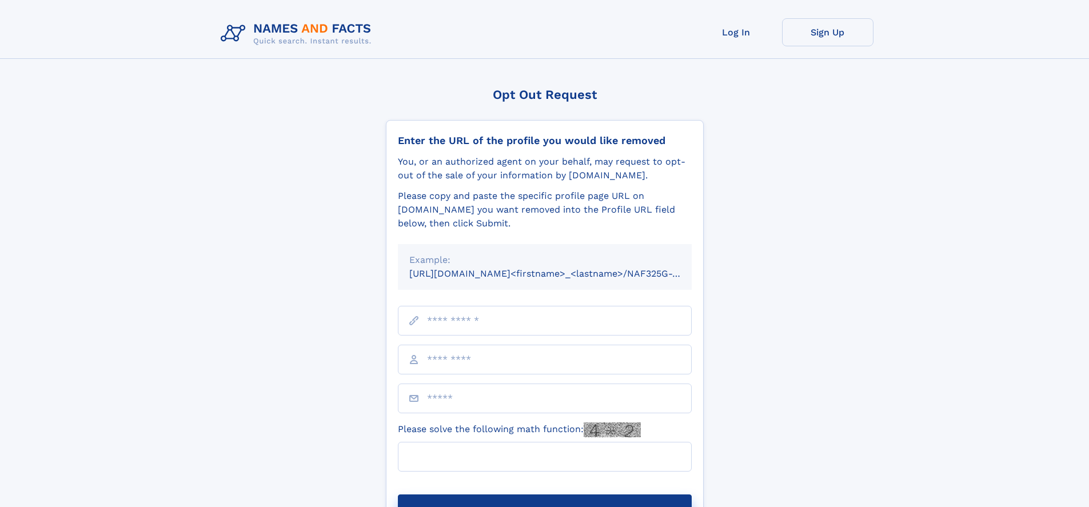 This screenshot has width=1089, height=507. What do you see at coordinates (736, 32) in the screenshot?
I see `a: Log In` at bounding box center [736, 32].